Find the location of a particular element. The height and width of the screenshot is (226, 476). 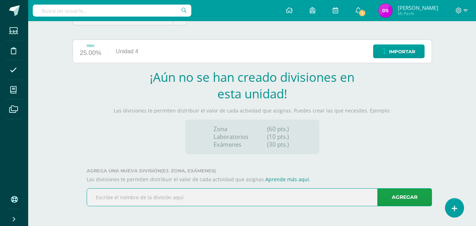

span: Mi Perfil is located at coordinates (418, 13).